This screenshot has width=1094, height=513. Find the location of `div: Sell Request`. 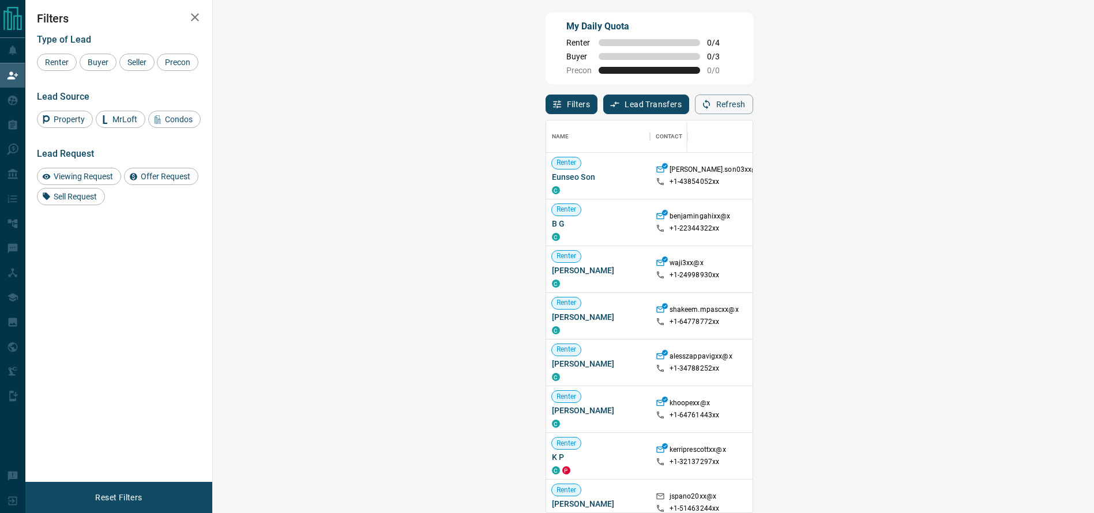

div: Sell Request is located at coordinates (71, 197).